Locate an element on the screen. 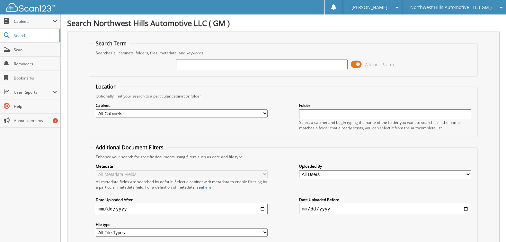 The height and width of the screenshot is (242, 506). a: here is located at coordinates (207, 187).